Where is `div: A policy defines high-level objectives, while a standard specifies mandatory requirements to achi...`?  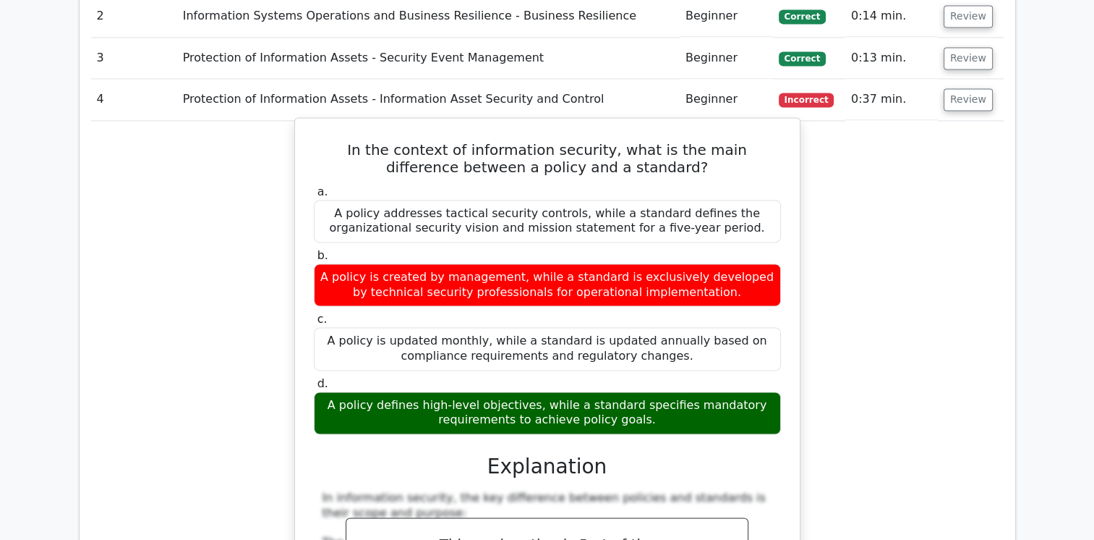 div: A policy defines high-level objectives, while a standard specifies mandatory requirements to achi... is located at coordinates (548, 413).